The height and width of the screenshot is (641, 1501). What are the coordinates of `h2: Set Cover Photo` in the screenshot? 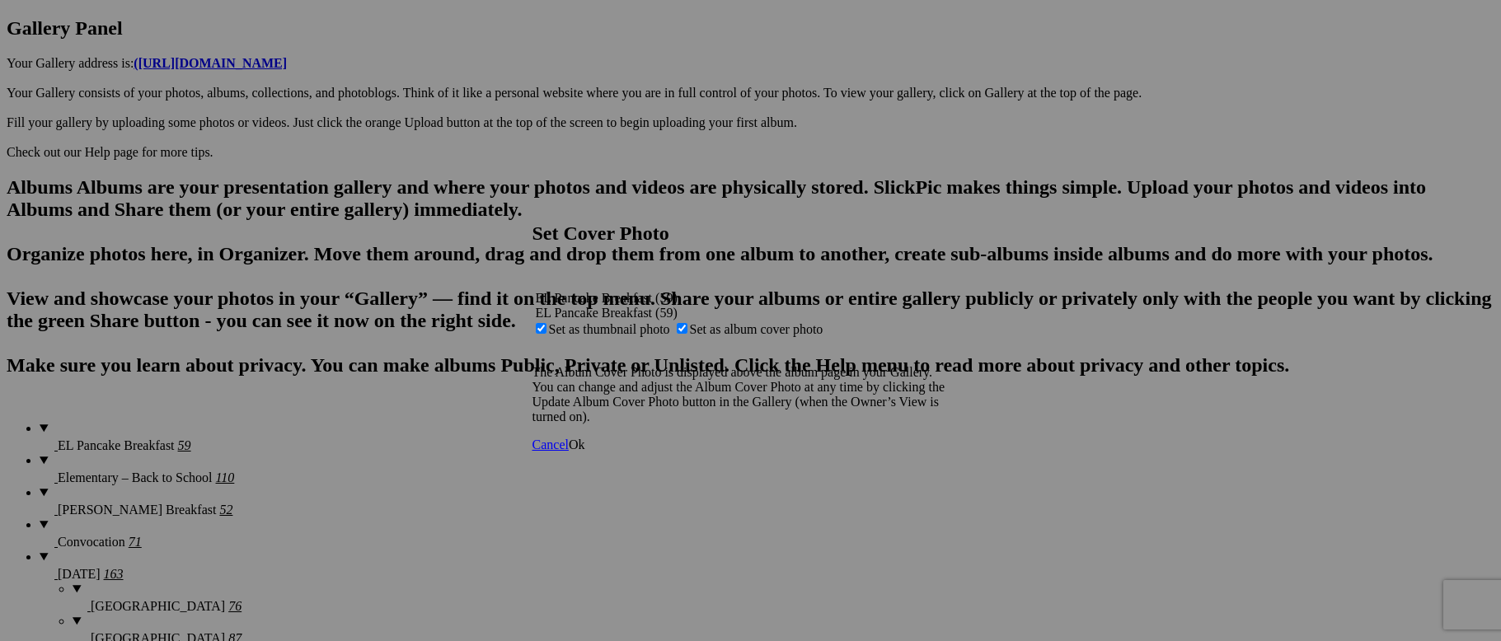 It's located at (751, 233).